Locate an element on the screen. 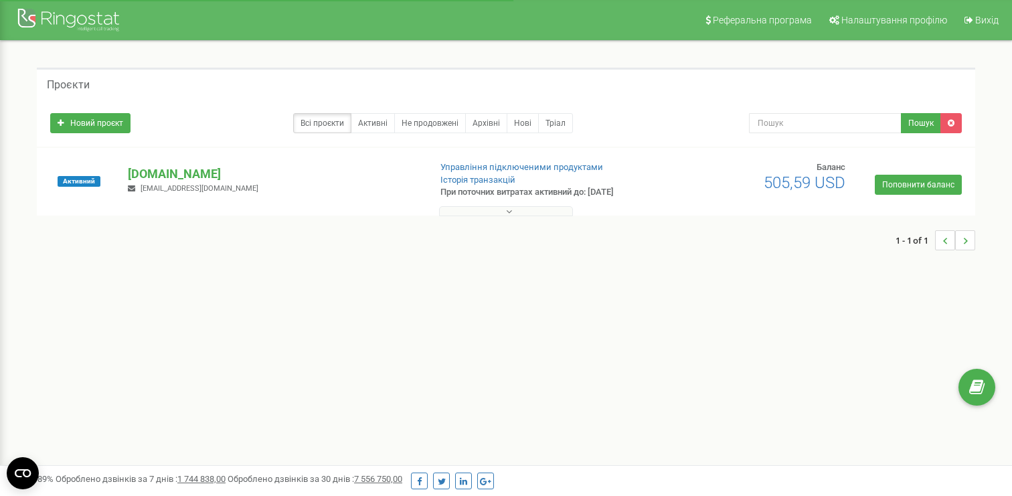 Image resolution: width=1012 pixels, height=496 pixels. span: 1 - 1 of 1 is located at coordinates (915, 240).